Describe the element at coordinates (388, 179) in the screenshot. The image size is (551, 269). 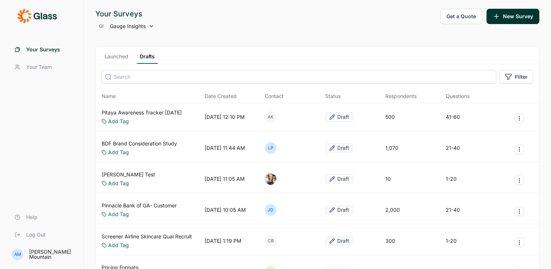
I see `div: 10` at that location.